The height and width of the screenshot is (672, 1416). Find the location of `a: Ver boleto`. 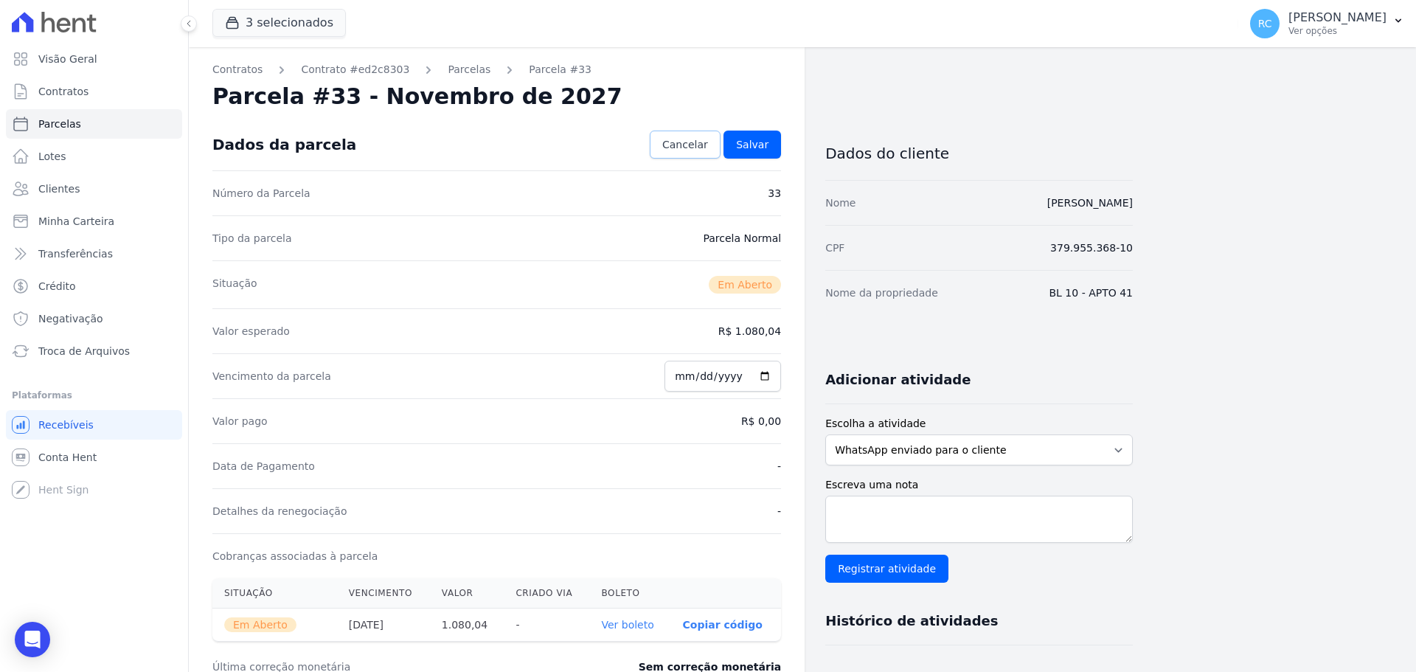

a: Ver boleto is located at coordinates (627, 625).